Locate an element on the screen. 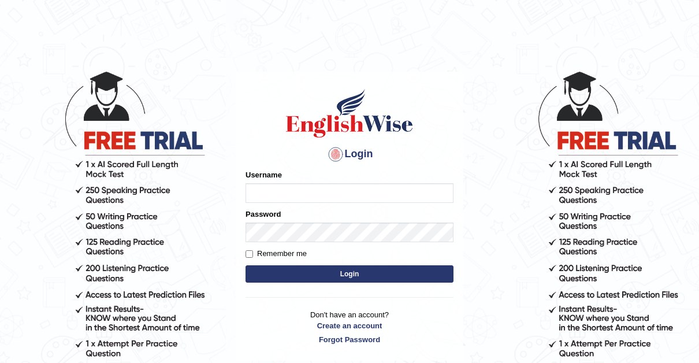 This screenshot has height=363, width=699. a: Forgot Password is located at coordinates (350, 339).